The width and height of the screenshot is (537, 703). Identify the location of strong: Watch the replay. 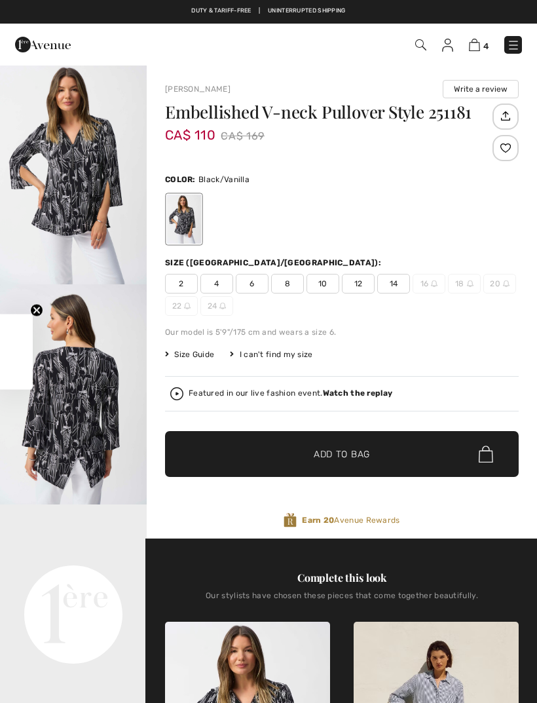
(358, 393).